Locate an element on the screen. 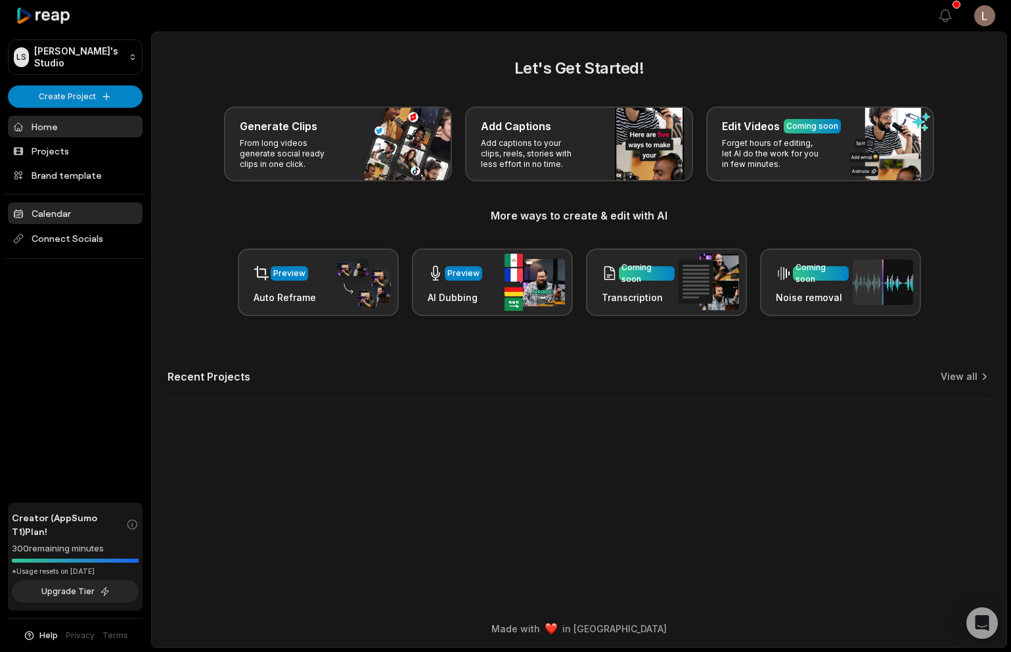 The width and height of the screenshot is (1011, 652). div: Open Intercom Messenger is located at coordinates (982, 623).